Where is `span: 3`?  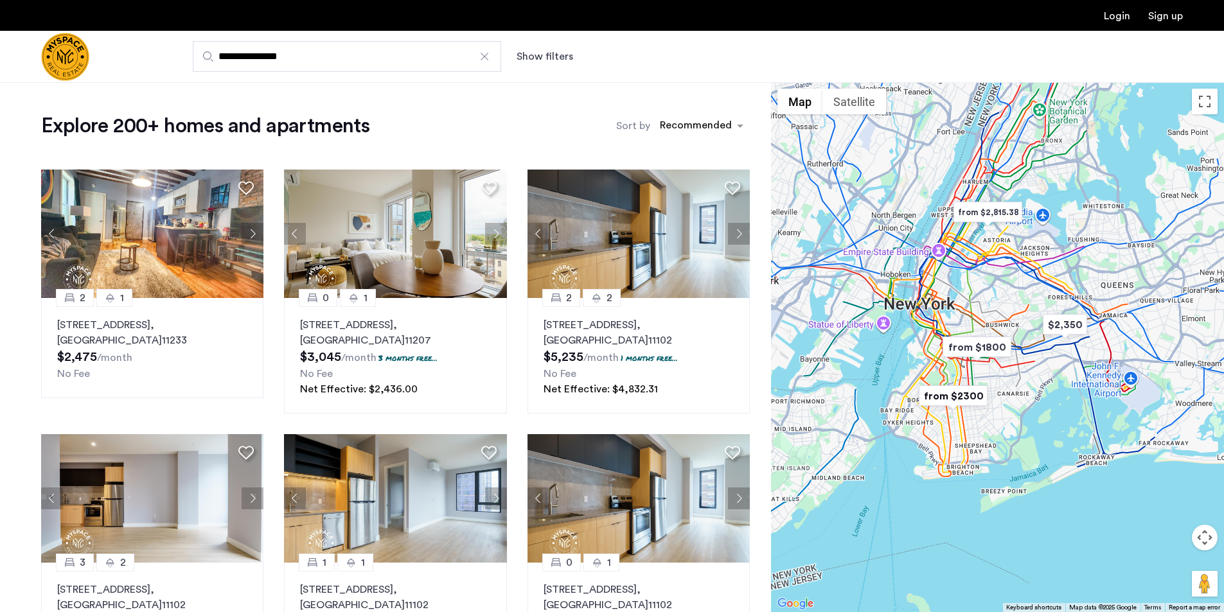 span: 3 is located at coordinates (82, 563).